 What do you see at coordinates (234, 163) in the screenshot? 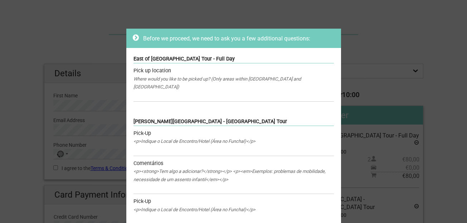
I see `div: Comentários` at bounding box center [234, 163].